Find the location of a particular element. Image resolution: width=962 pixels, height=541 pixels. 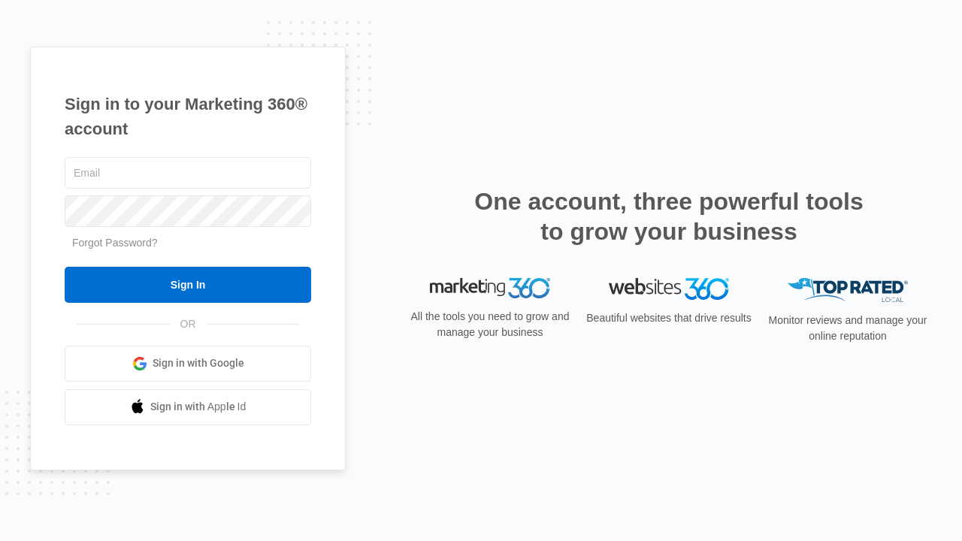

h2: One account, three powerful tools to grow your business is located at coordinates (669, 216).